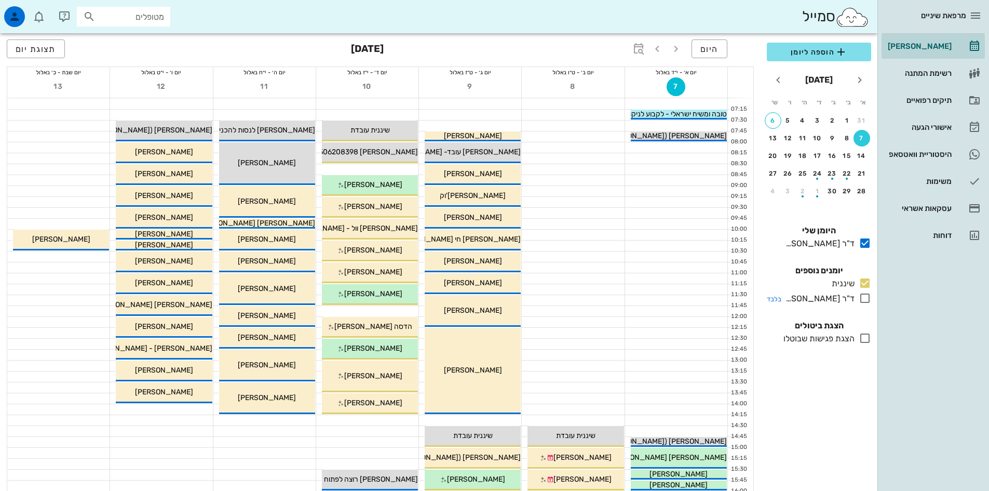  What do you see at coordinates (676, 87) in the screenshot?
I see `button: 7` at bounding box center [676, 87].